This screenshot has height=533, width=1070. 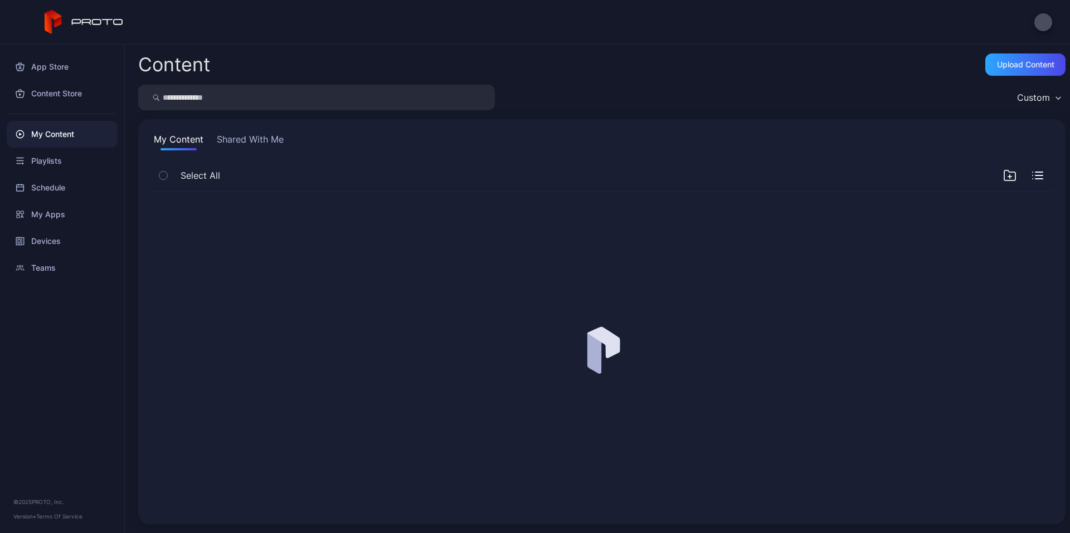 I want to click on div: Teams, so click(x=62, y=268).